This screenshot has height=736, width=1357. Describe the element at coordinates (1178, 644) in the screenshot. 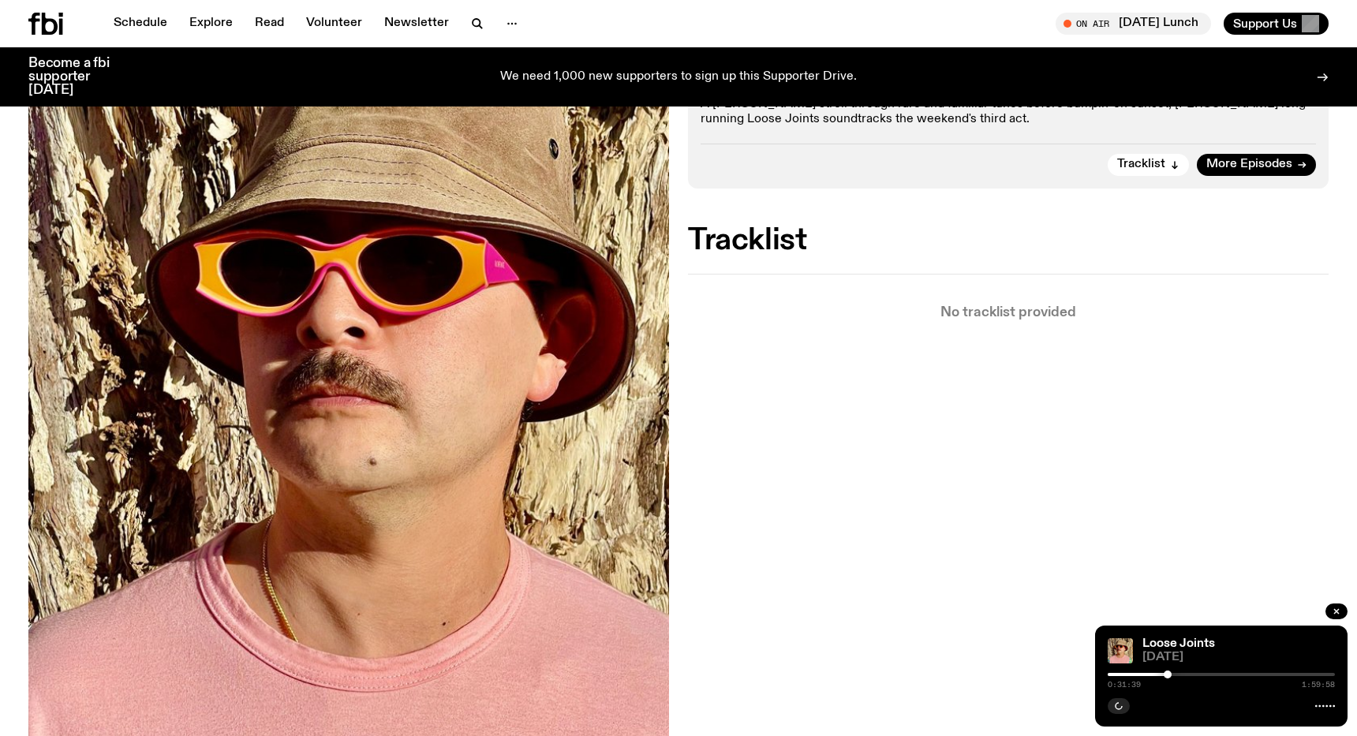

I see `a: Loose Joints` at that location.